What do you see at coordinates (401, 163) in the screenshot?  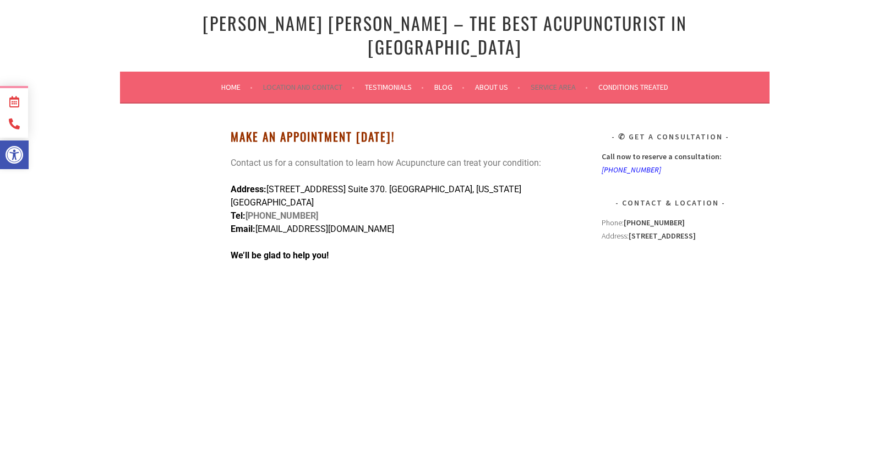 I see `p: Contact us for a consultation to learn how Acupuncture can treat your condition:` at bounding box center [401, 163].